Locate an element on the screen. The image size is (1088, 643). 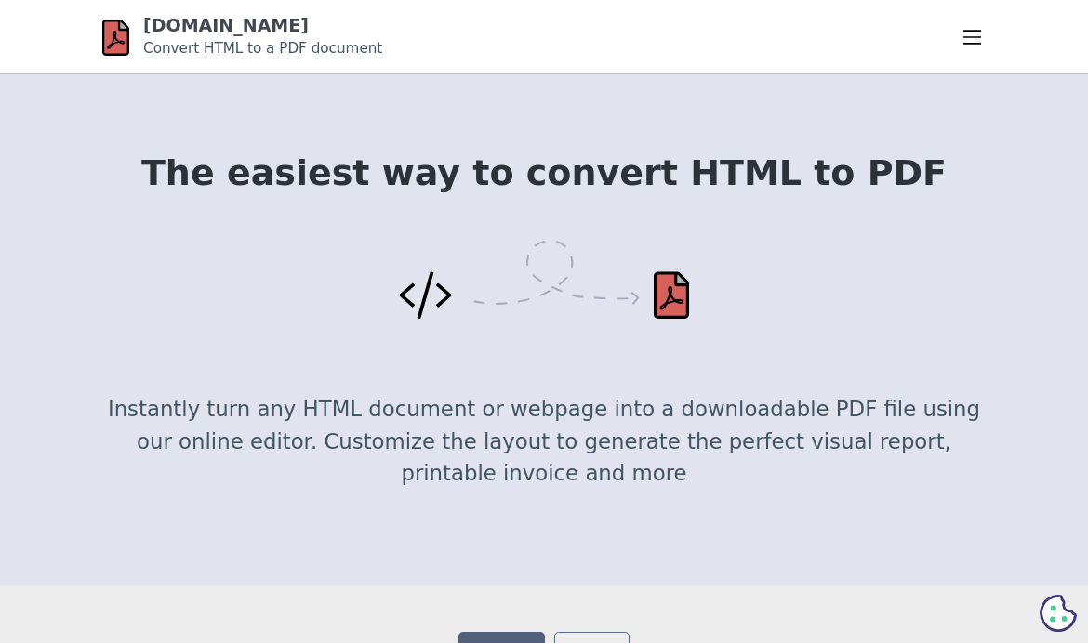
p: Instantly turn any HTML document or webpage into a downloadable PDF file using our online editor.... is located at coordinates (544, 441).